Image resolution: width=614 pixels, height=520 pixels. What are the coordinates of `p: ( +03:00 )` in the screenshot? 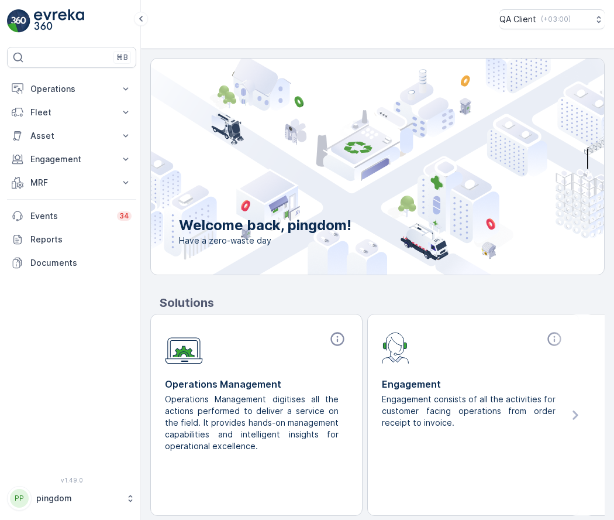 It's located at (556, 19).